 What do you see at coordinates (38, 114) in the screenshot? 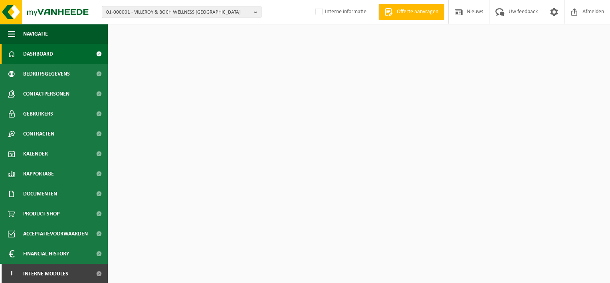
I see `span: Gebruikers` at bounding box center [38, 114].